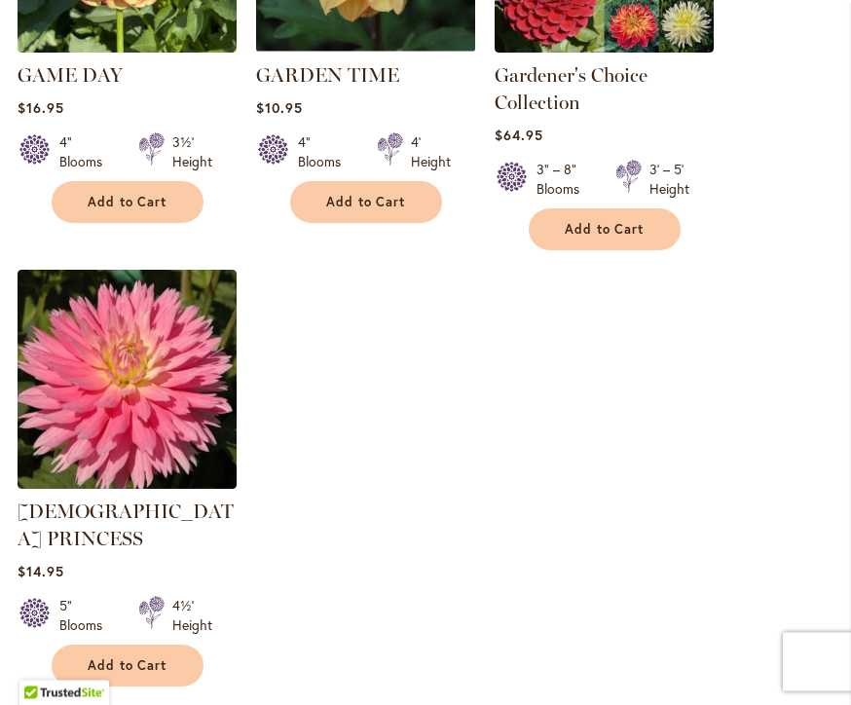 The height and width of the screenshot is (705, 851). I want to click on div: 5" Blooms, so click(87, 617).